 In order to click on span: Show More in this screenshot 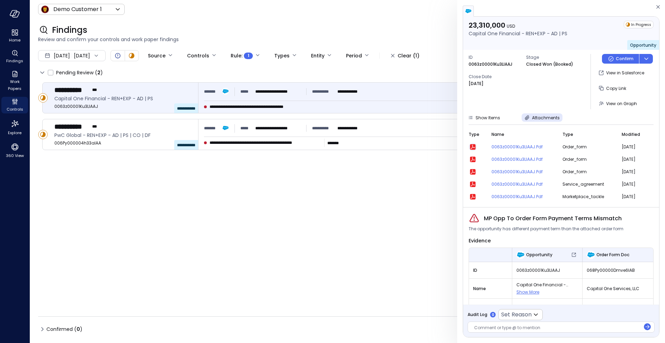, I will do `click(528, 292)`.